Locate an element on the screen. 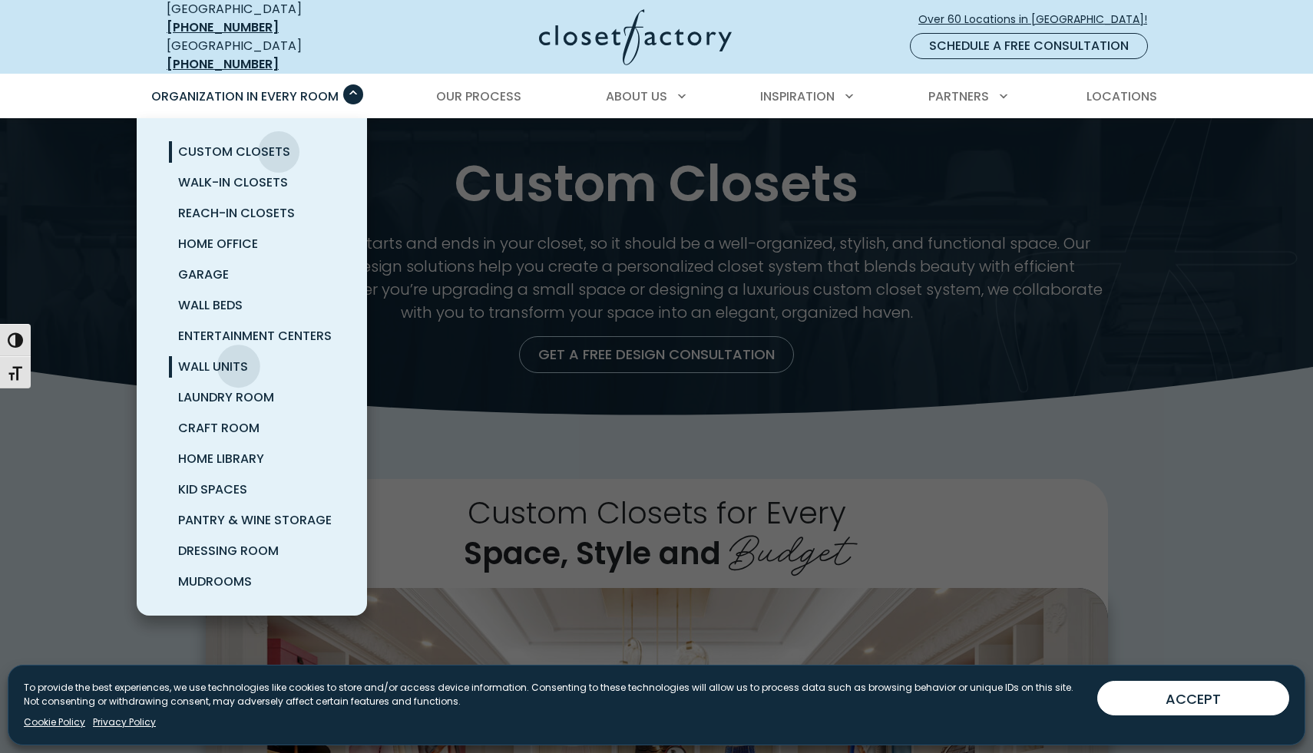  a: Privacy Policy is located at coordinates (124, 722).